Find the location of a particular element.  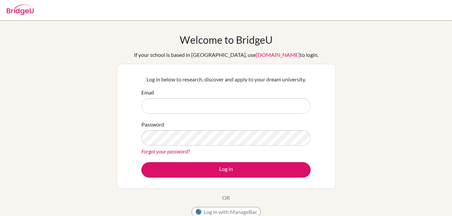

label: Password is located at coordinates (153, 124).